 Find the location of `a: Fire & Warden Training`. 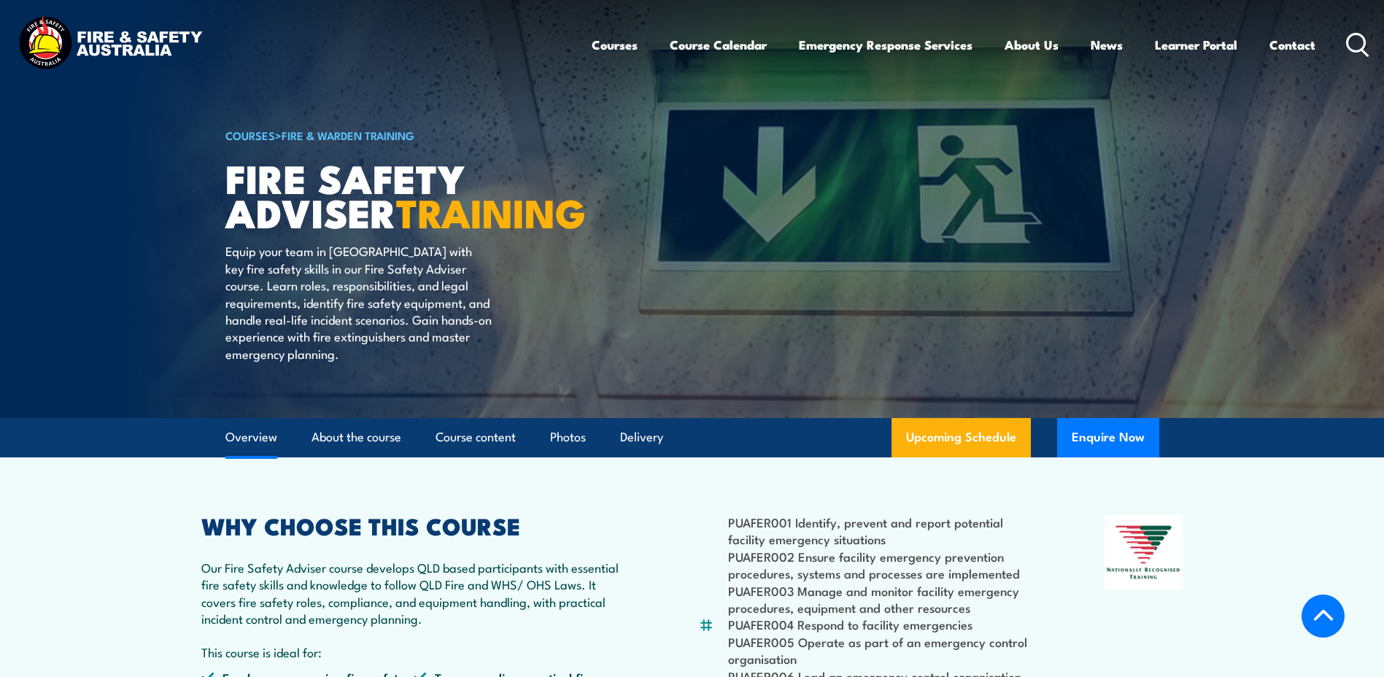

a: Fire & Warden Training is located at coordinates (348, 135).